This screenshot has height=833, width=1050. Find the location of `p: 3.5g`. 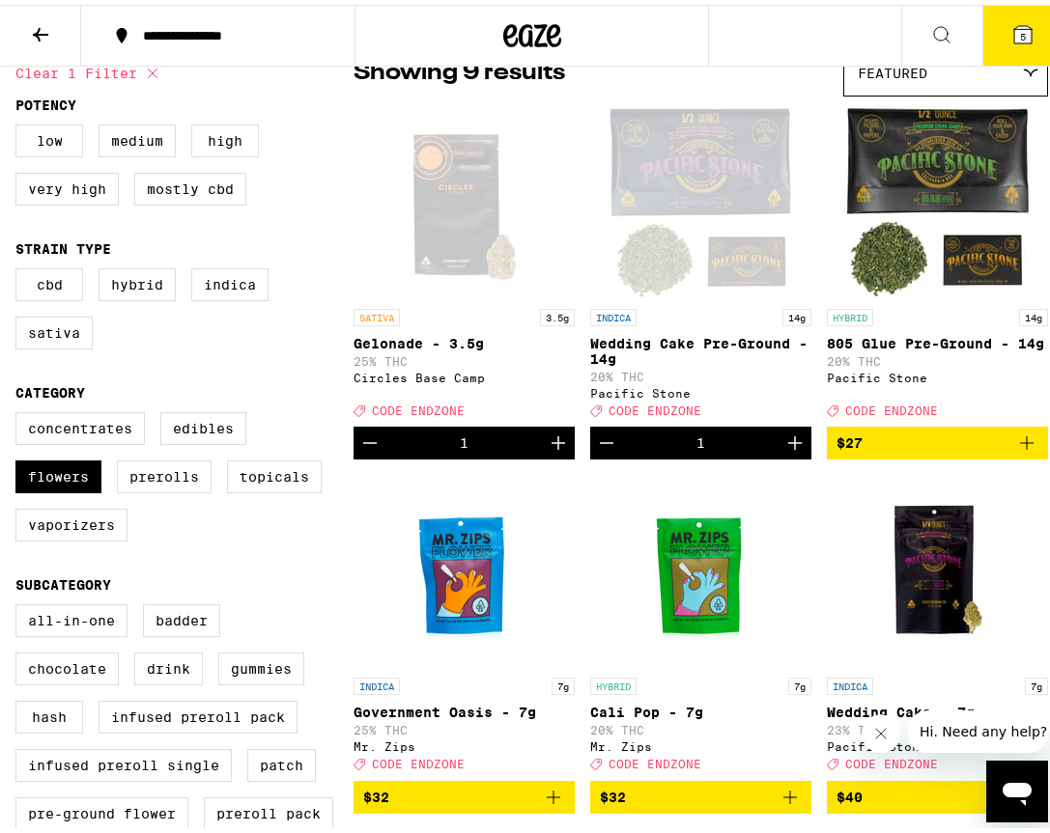

p: 3.5g is located at coordinates (557, 313).